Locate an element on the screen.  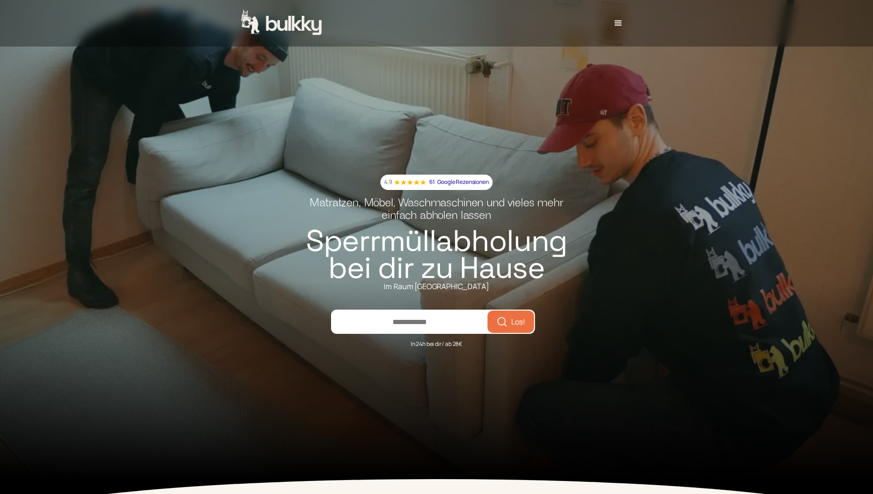
div: In 24h bei dir / ab 28€ is located at coordinates (436, 341).